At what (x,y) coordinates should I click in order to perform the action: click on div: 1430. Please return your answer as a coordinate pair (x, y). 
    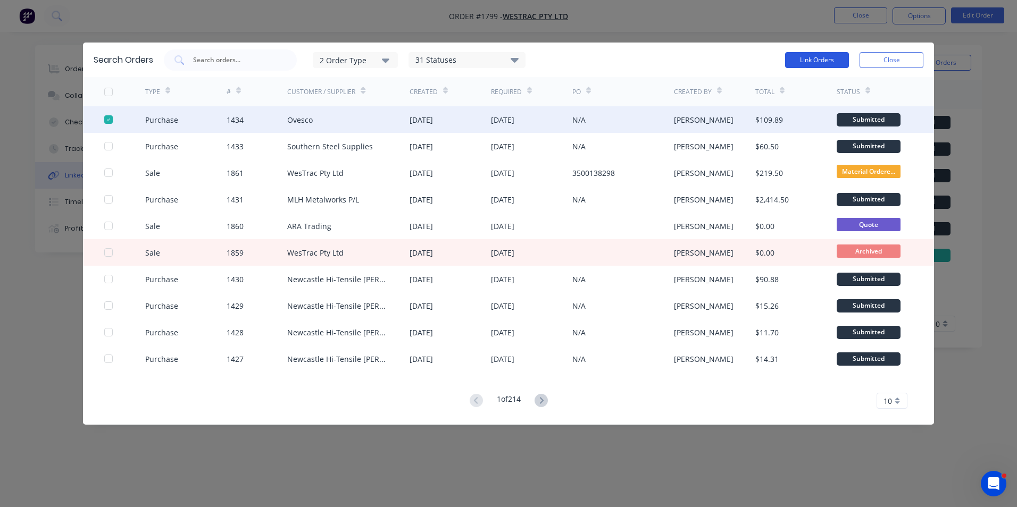
    Looking at the image, I should click on (235, 279).